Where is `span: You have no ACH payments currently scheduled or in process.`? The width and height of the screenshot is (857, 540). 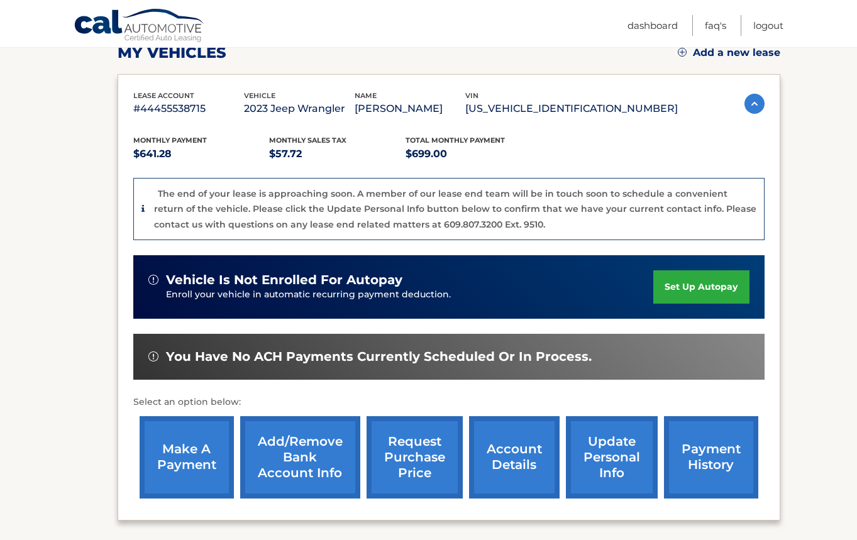
span: You have no ACH payments currently scheduled or in process. is located at coordinates (378, 356).